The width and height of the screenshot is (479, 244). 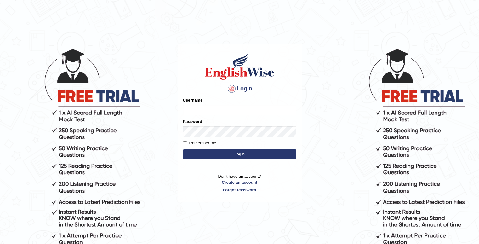 I want to click on p: Don't have an account?, so click(x=240, y=183).